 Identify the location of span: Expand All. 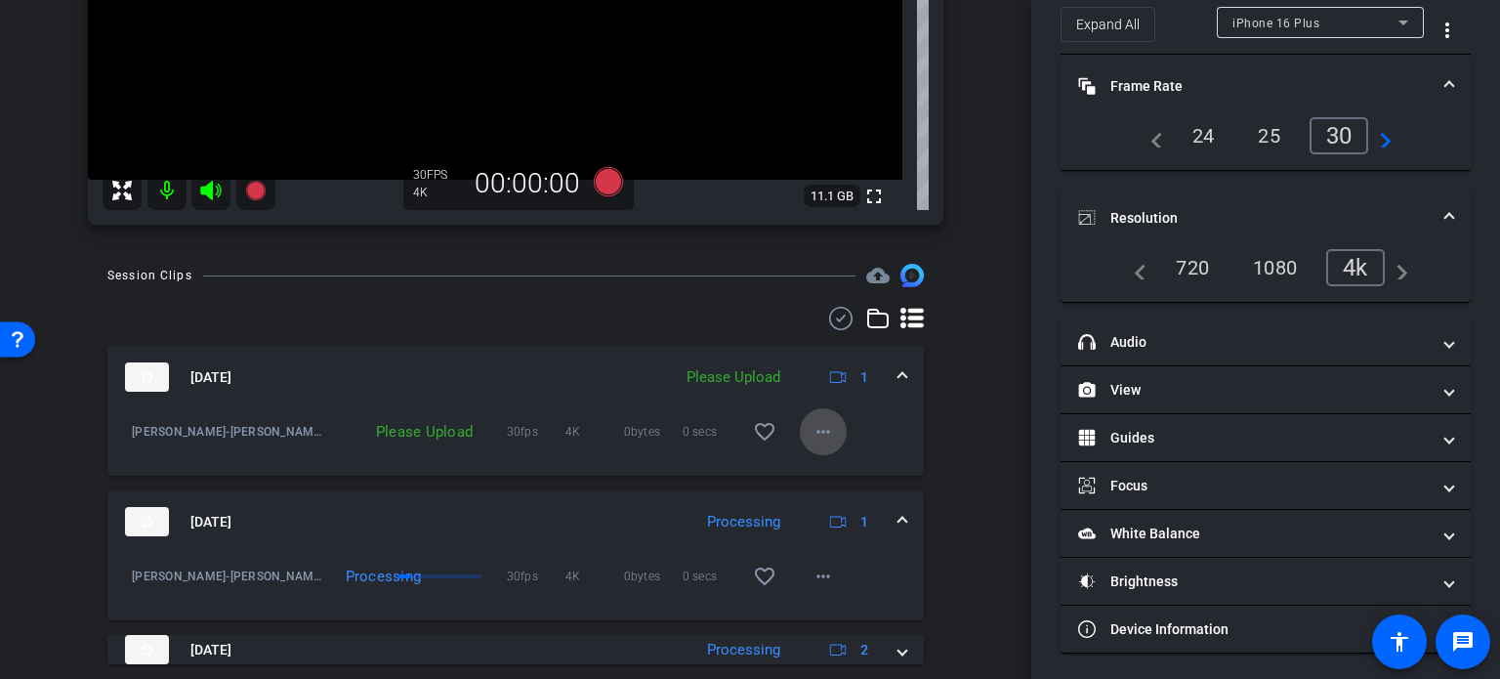
(1107, 24).